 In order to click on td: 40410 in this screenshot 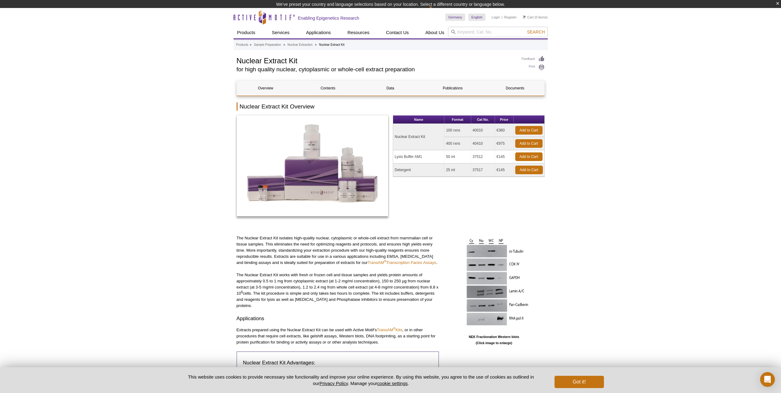, I will do `click(483, 143)`.